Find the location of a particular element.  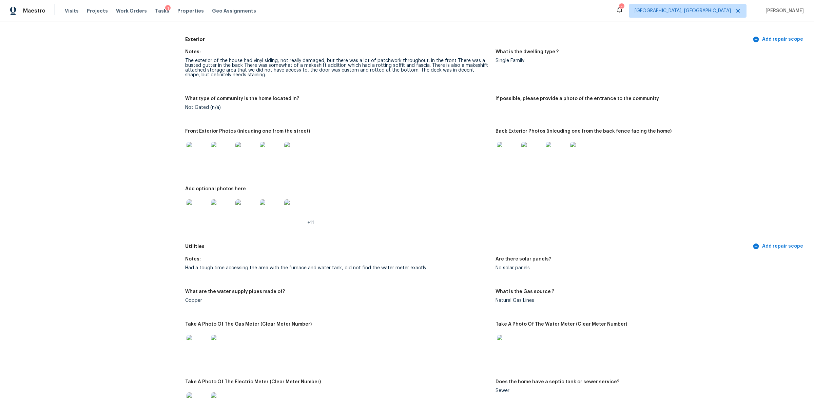

h5: Back Exterior Photos (inlcuding one from the back fence facing the home) is located at coordinates (584, 131).